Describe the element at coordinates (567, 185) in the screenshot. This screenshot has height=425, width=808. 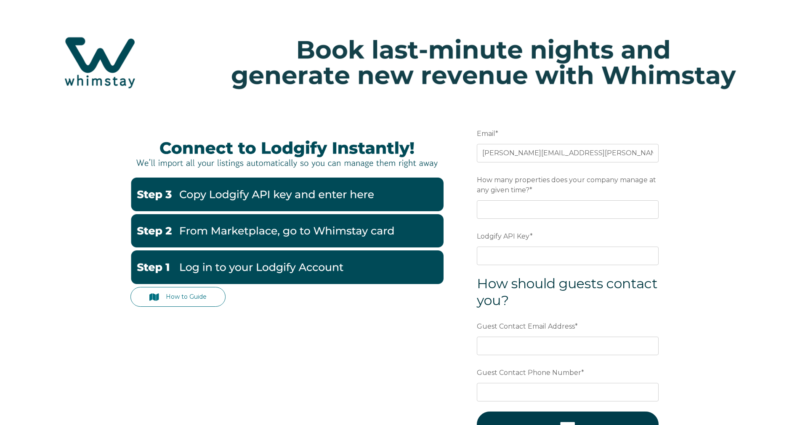
I see `span: How many properties does your company manage at any given time?` at that location.